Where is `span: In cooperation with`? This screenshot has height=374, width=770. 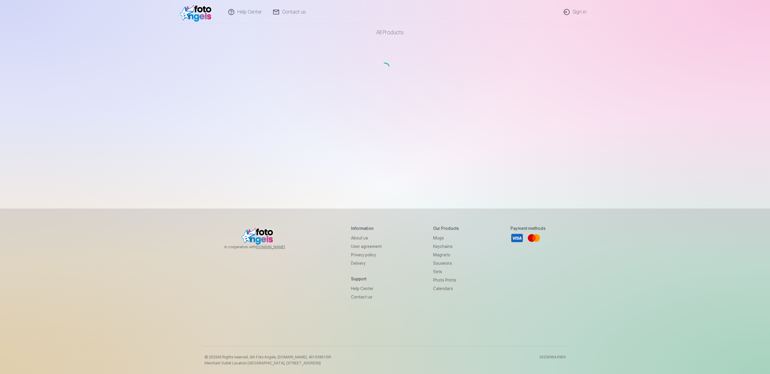 span: In cooperation with is located at coordinates (262, 247).